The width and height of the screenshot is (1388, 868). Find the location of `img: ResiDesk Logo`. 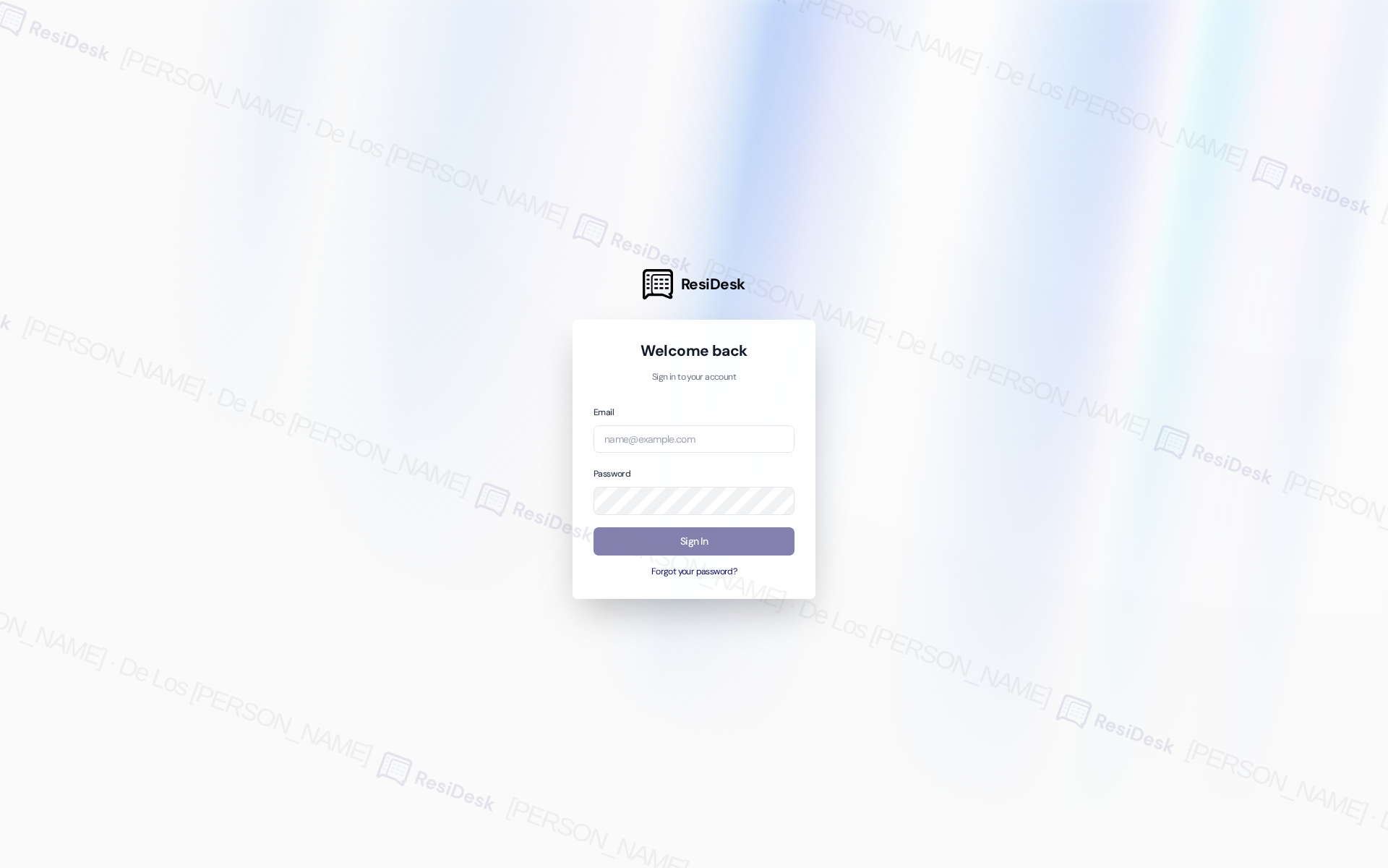

img: ResiDesk Logo is located at coordinates (658, 285).